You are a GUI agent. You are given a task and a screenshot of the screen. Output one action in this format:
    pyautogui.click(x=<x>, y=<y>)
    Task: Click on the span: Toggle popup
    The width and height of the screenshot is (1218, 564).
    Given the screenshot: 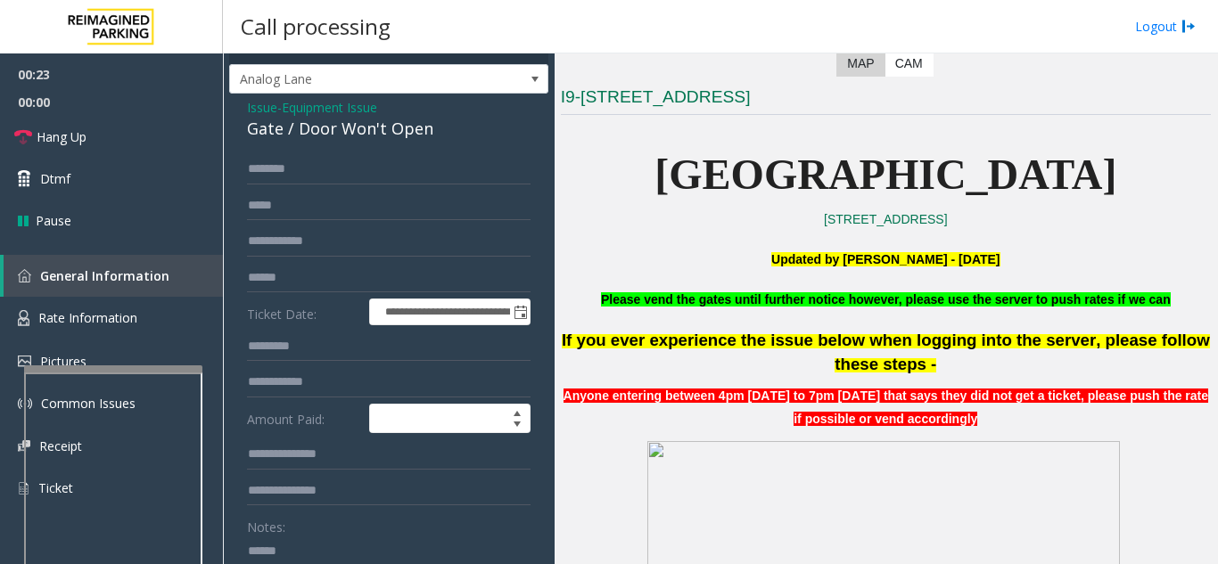 What is the action you would take?
    pyautogui.click(x=520, y=312)
    